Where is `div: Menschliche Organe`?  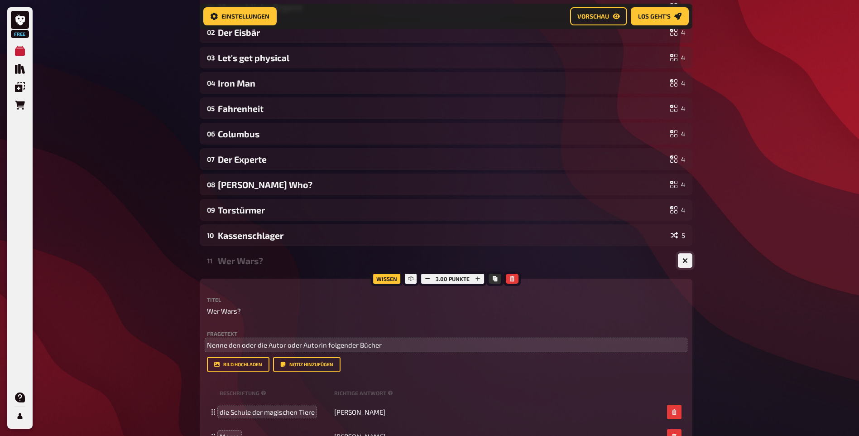
div: Menschliche Organe is located at coordinates (442, 7).